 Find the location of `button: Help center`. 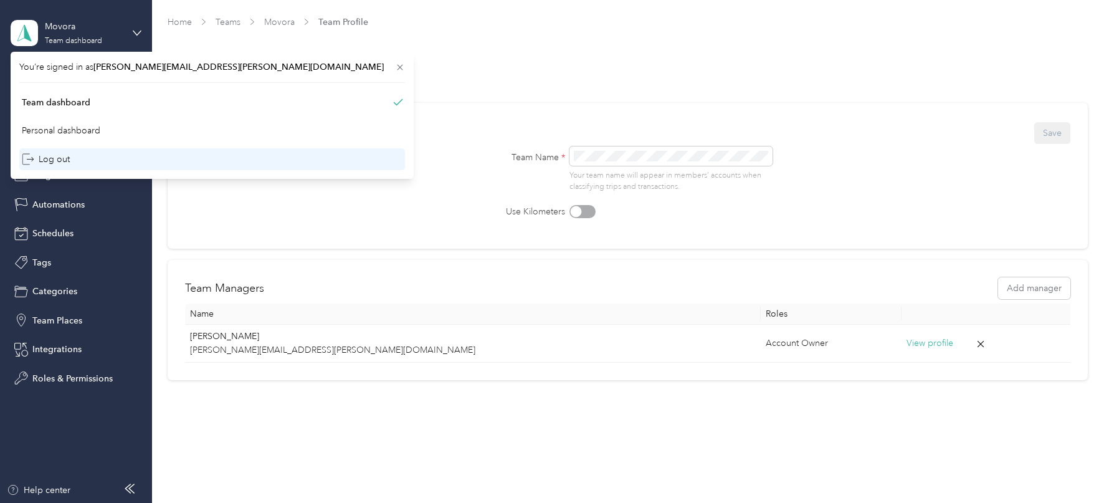

button: Help center is located at coordinates (39, 490).